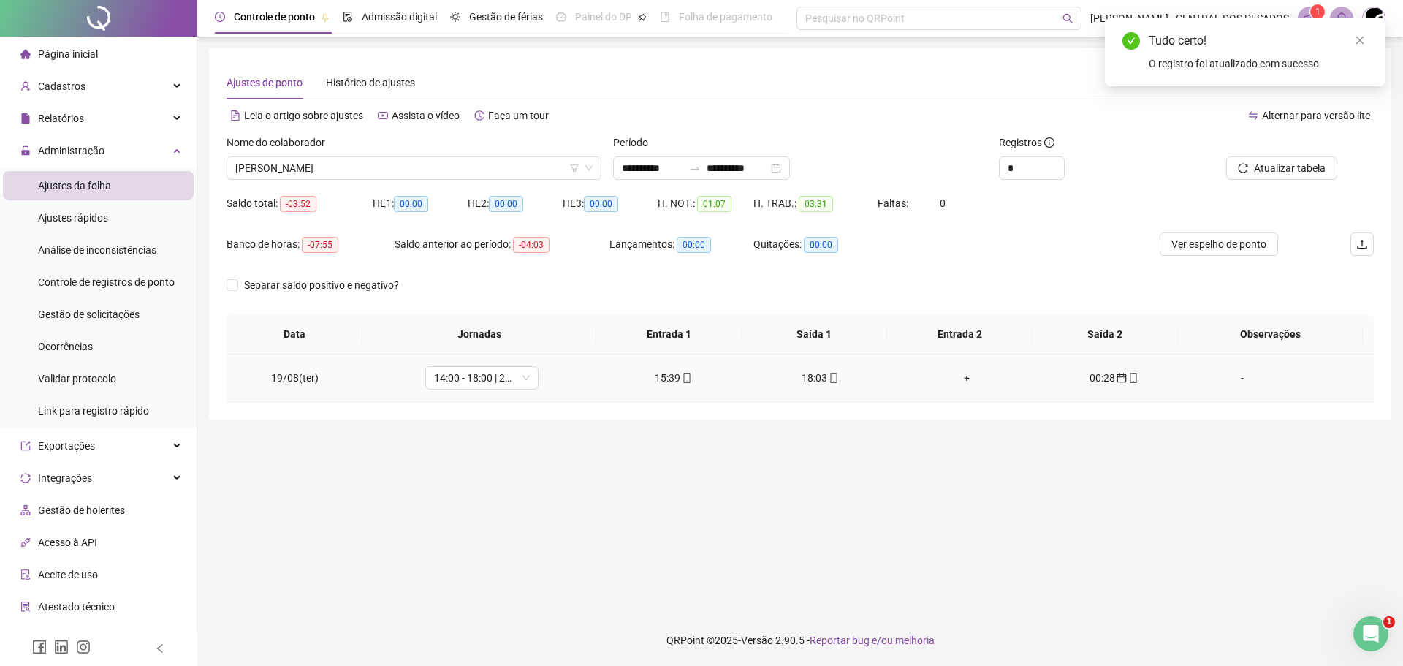  What do you see at coordinates (681, 244) in the screenshot?
I see `div: Lançamentos:` at bounding box center [681, 244].